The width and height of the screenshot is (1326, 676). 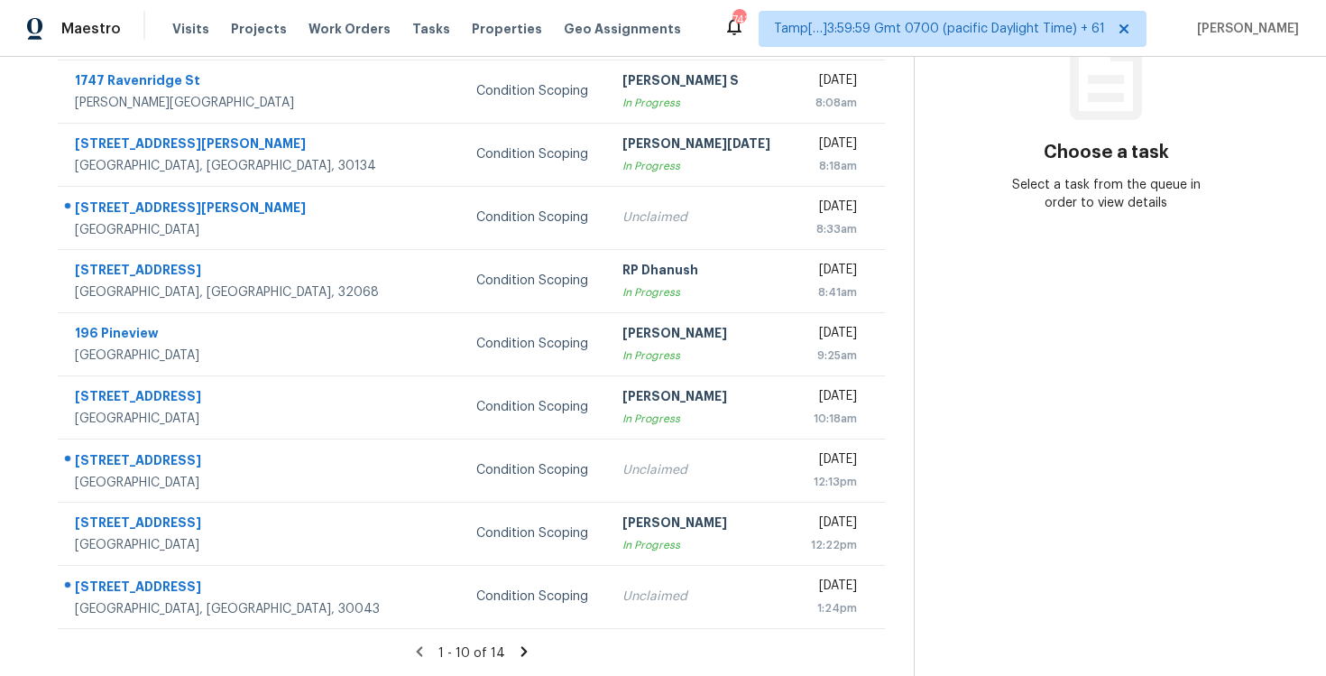 What do you see at coordinates (259, 29) in the screenshot?
I see `span: Projects` at bounding box center [259, 29].